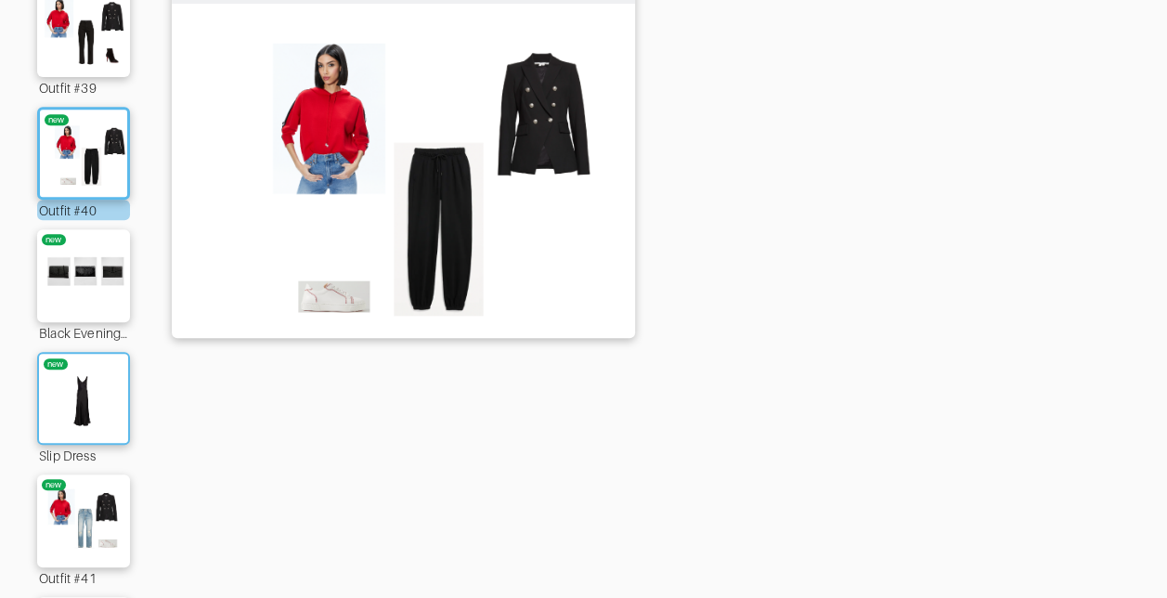 The image size is (1167, 598). I want to click on img: Outfit Outfit #41, so click(84, 521).